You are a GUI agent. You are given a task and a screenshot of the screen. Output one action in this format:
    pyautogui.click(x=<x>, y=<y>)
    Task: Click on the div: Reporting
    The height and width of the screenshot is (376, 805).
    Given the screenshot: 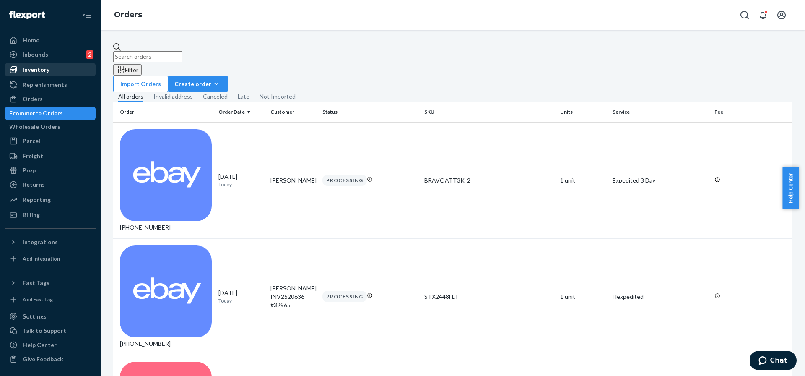 What is the action you would take?
    pyautogui.click(x=36, y=200)
    